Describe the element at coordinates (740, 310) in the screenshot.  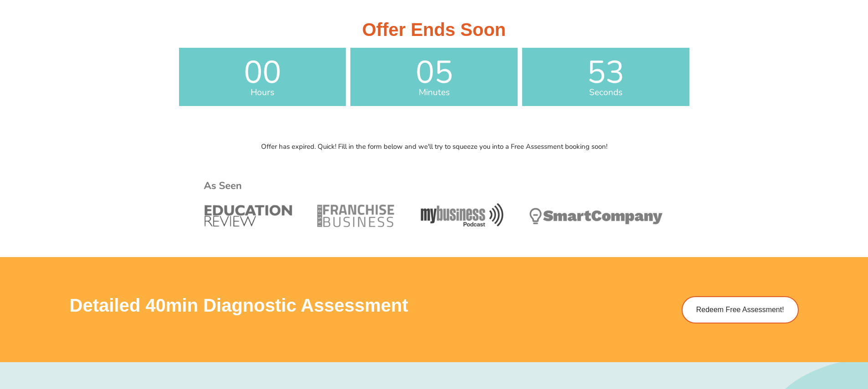
I see `span: Redeem Free Assessment!` at that location.